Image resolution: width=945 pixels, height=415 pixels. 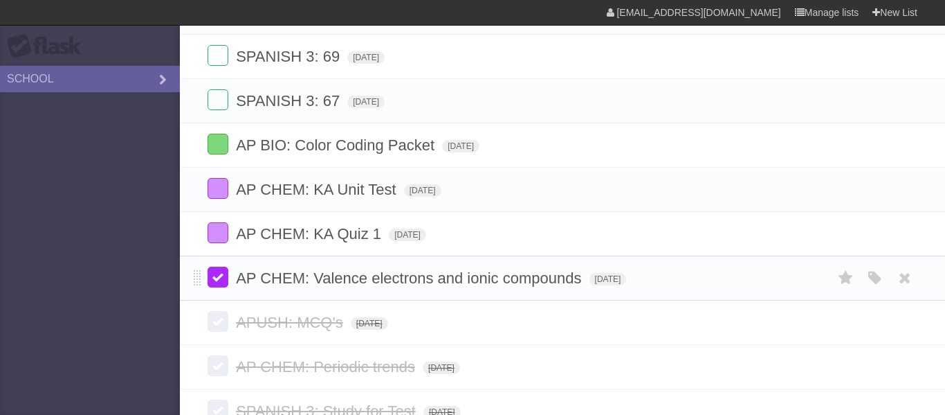 I want to click on span: SPANISH 3: 69, so click(x=289, y=56).